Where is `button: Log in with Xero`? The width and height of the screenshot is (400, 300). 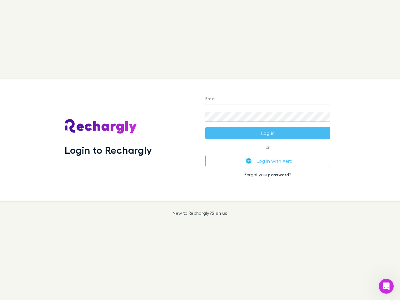
button: Log in with Xero is located at coordinates (268, 161).